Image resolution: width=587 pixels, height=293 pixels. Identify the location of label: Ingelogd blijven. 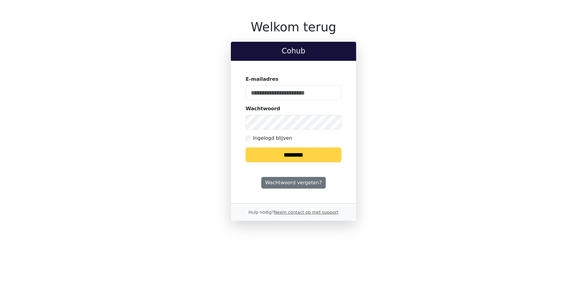
(272, 138).